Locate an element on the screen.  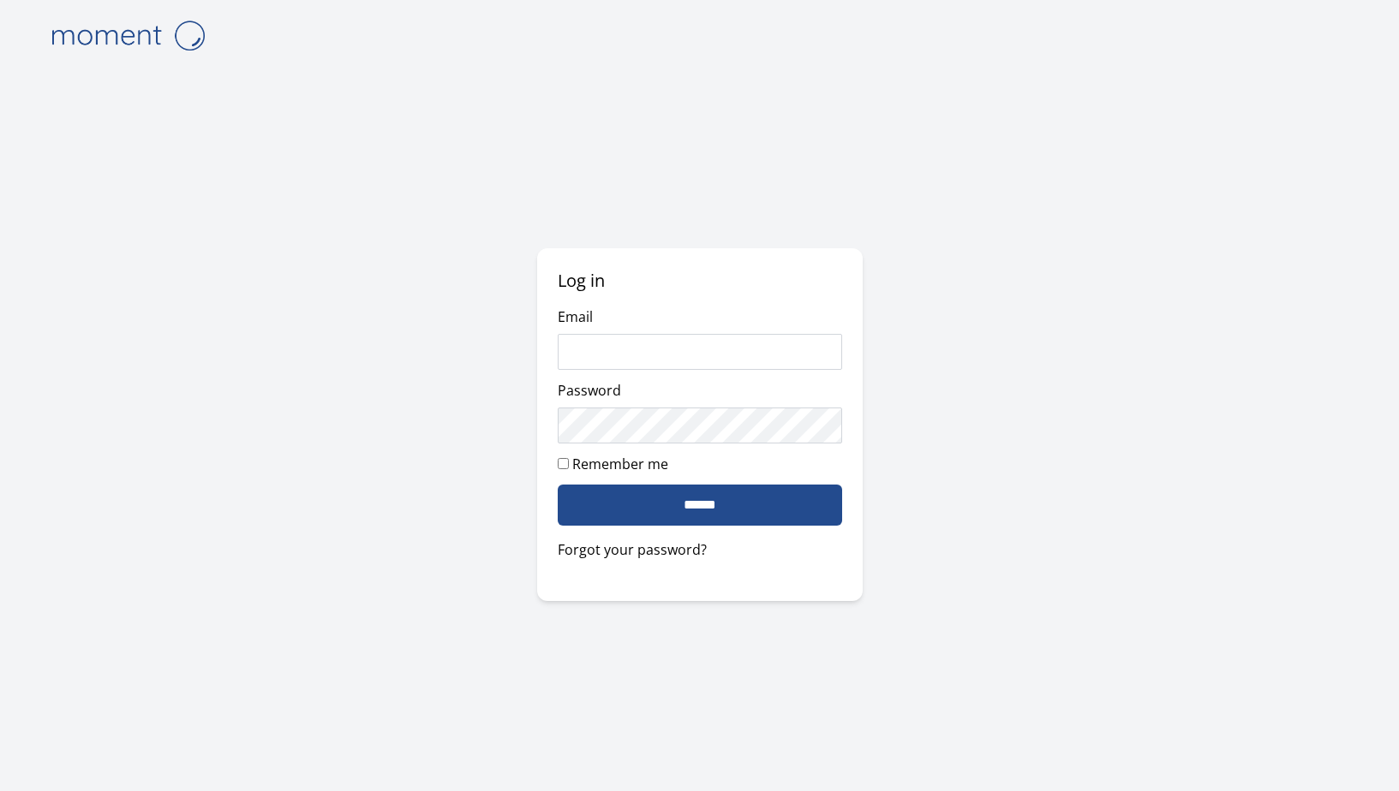
label: Password is located at coordinates (589, 391).